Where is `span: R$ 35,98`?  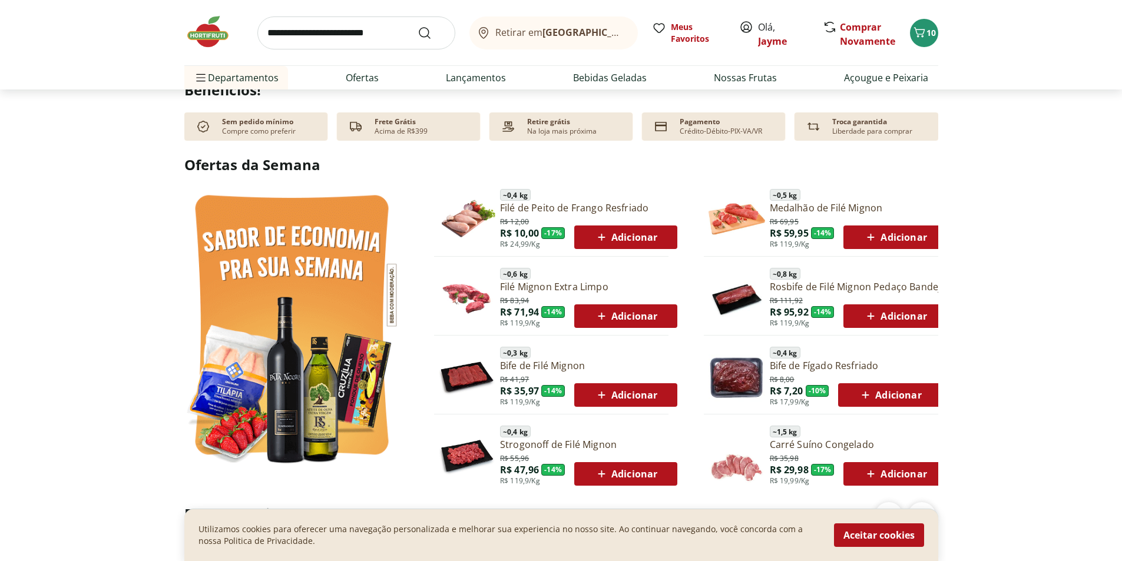
span: R$ 35,98 is located at coordinates (784, 458).